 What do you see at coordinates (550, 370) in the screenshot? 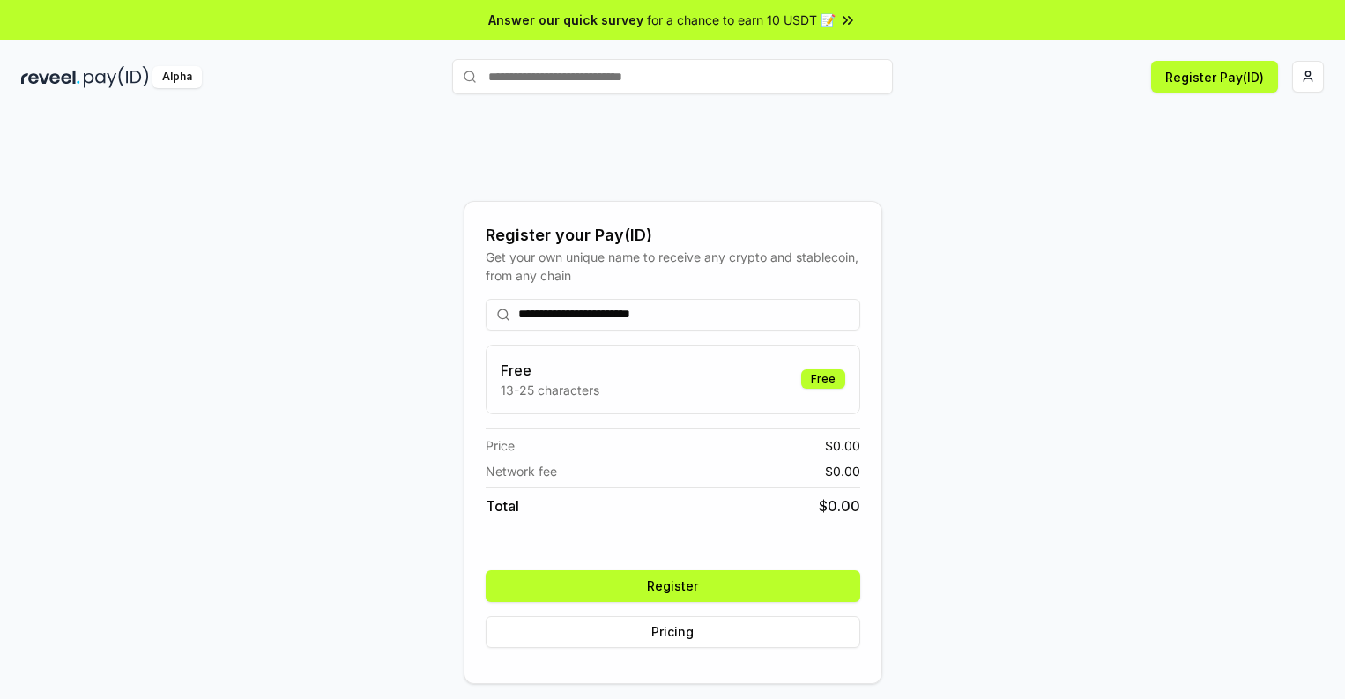
I see `h3: Free` at bounding box center [550, 370].